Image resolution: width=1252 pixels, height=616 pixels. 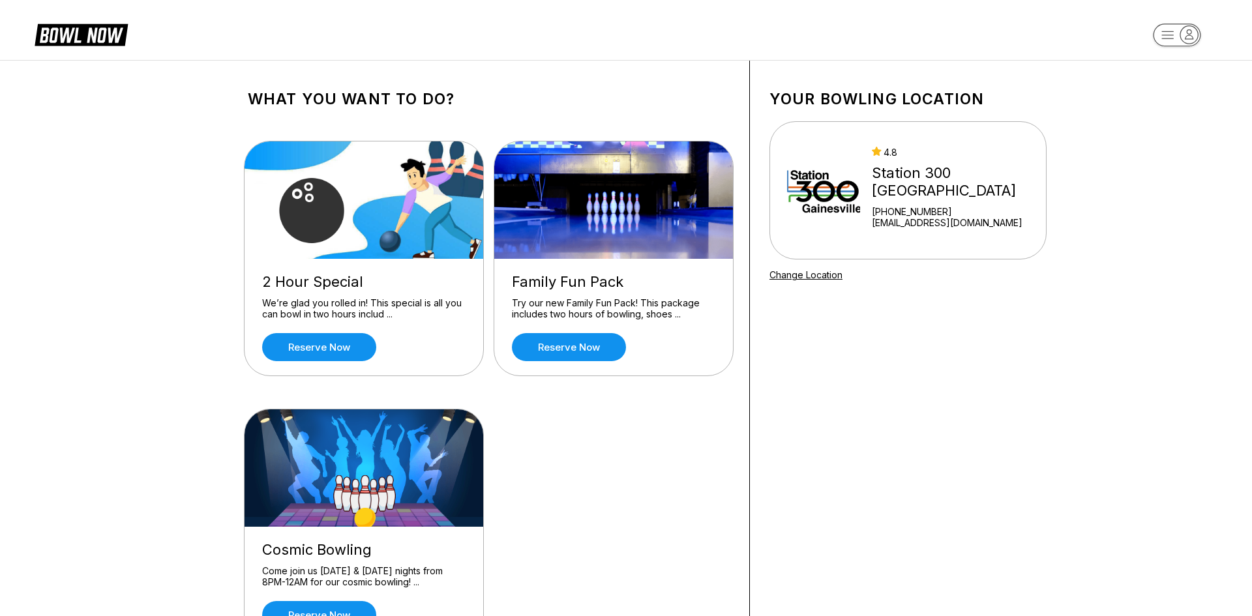 What do you see at coordinates (364, 282) in the screenshot?
I see `div: 2 Hour Special` at bounding box center [364, 282].